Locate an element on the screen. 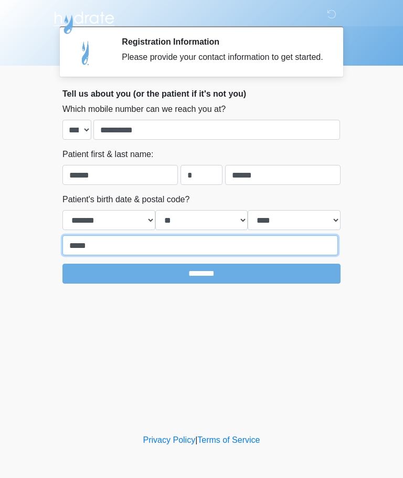 The width and height of the screenshot is (403, 478). a: Privacy Policy is located at coordinates (170, 439).